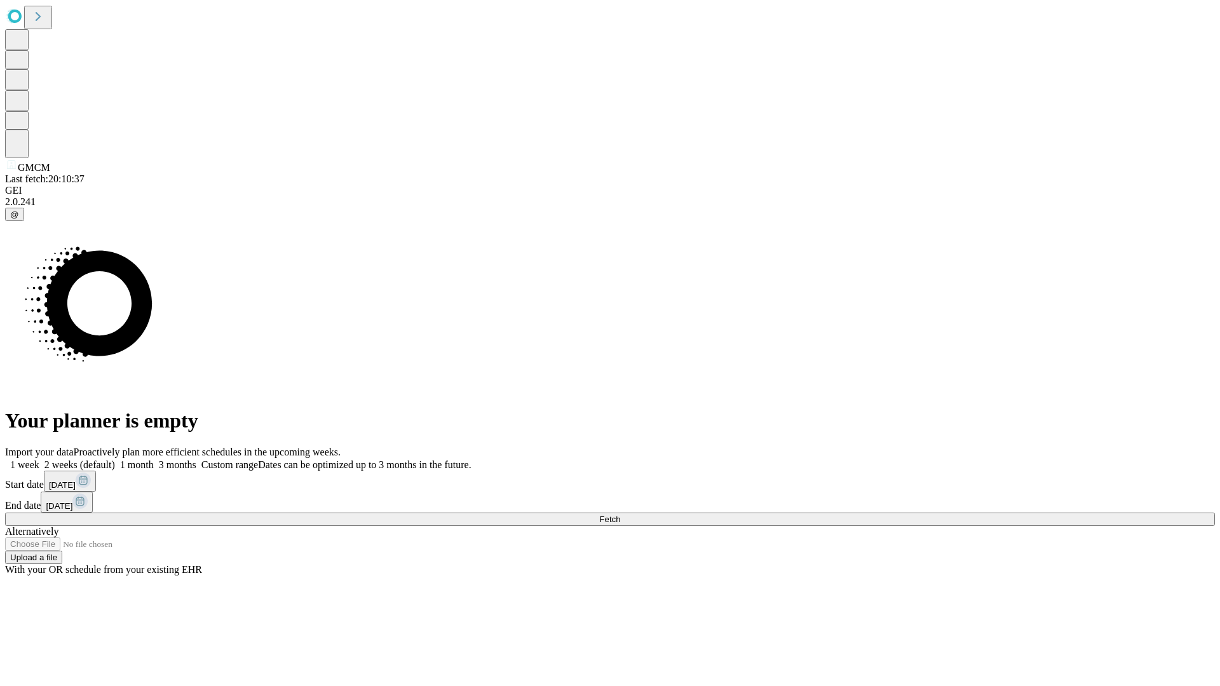 This screenshot has width=1220, height=686. I want to click on span: Proactively plan more efficient schedules in the upcoming weeks., so click(207, 452).